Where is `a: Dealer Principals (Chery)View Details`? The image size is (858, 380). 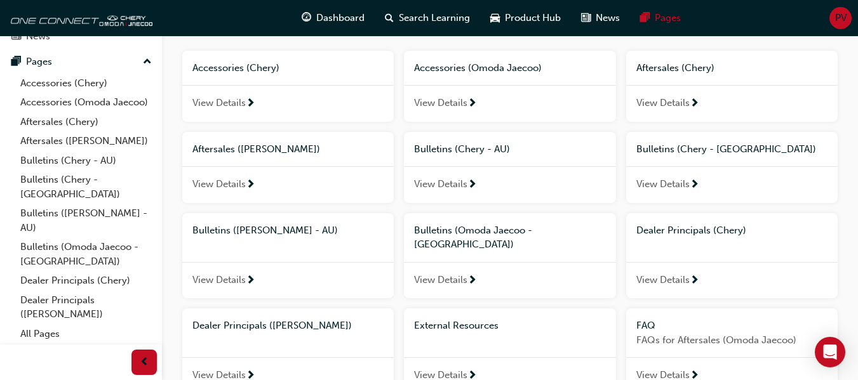
a: Dealer Principals (Chery)View Details is located at coordinates (731, 256).